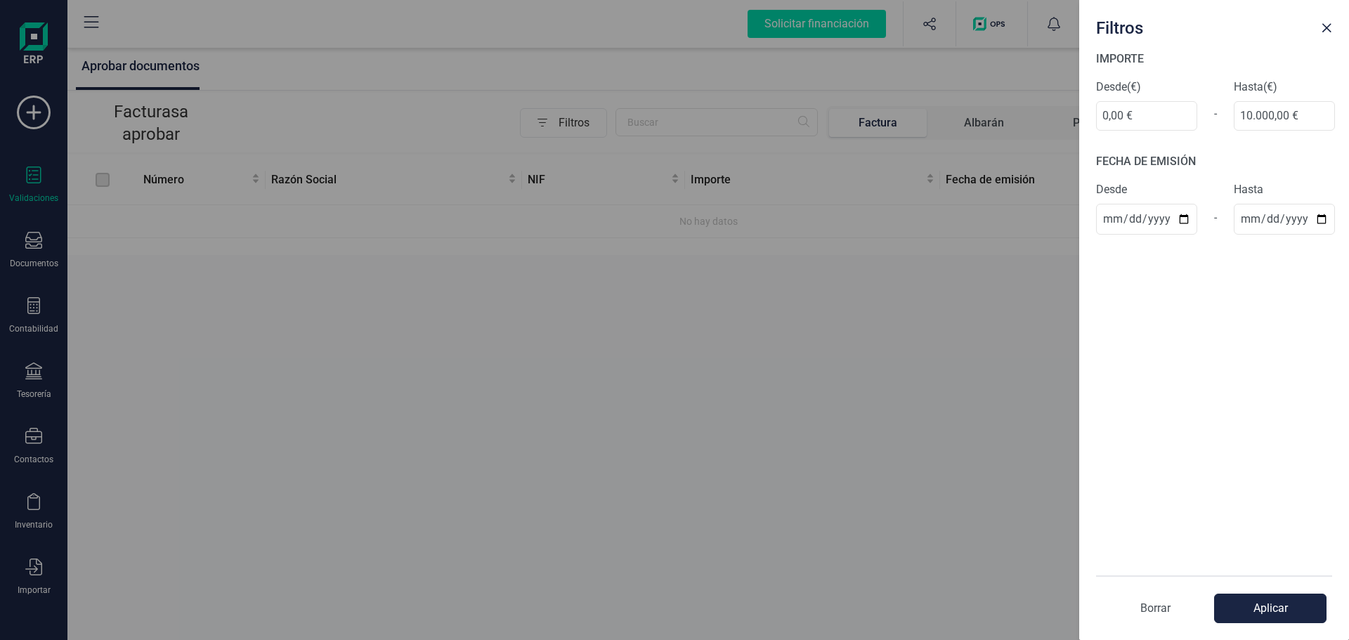  Describe the element at coordinates (1155, 608) in the screenshot. I see `p: Borrar` at that location.